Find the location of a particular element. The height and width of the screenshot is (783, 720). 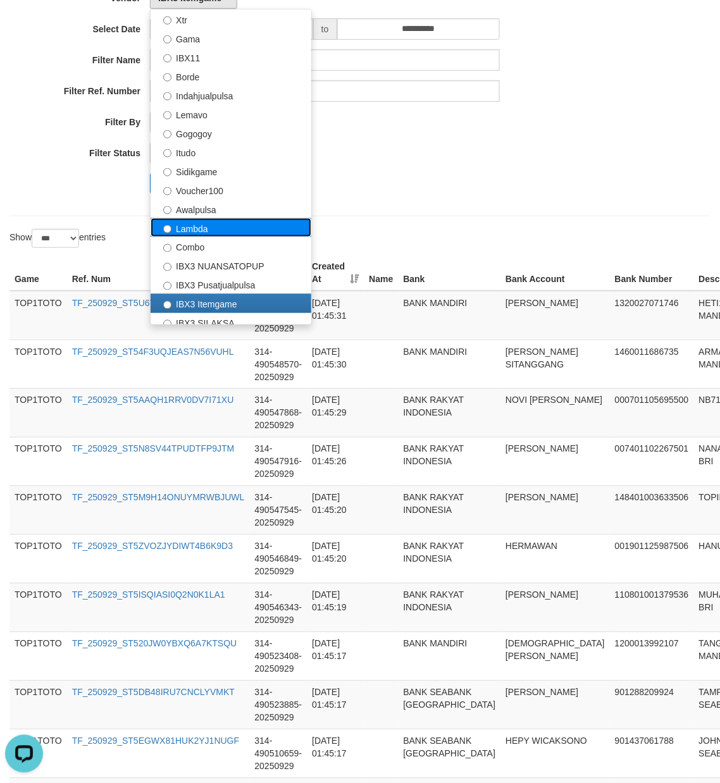

label: IBX3 SILAKSA is located at coordinates (231, 322).